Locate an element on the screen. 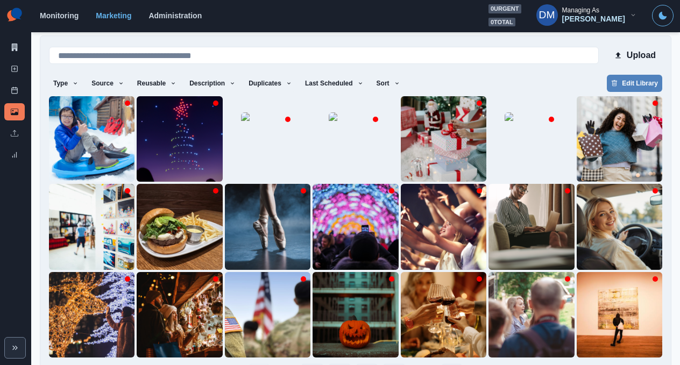  a: Review Summary is located at coordinates (15, 155).